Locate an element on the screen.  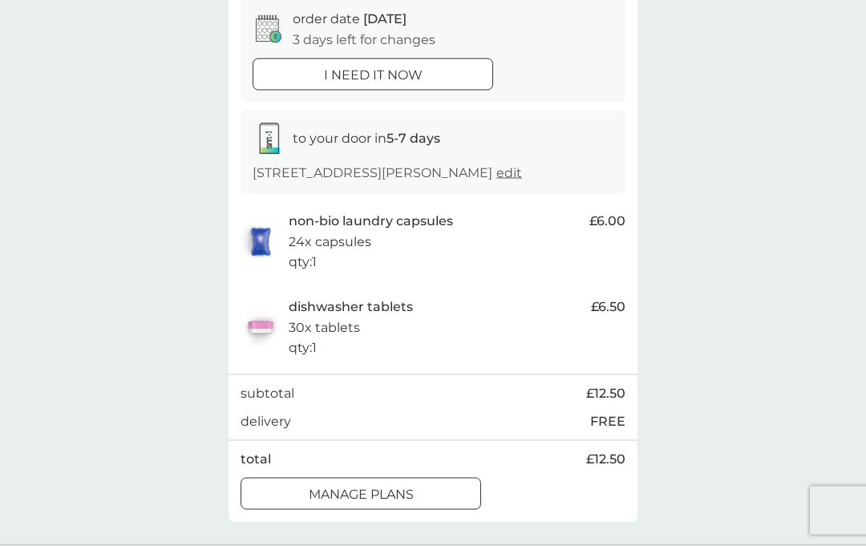
p: total is located at coordinates (256, 459).